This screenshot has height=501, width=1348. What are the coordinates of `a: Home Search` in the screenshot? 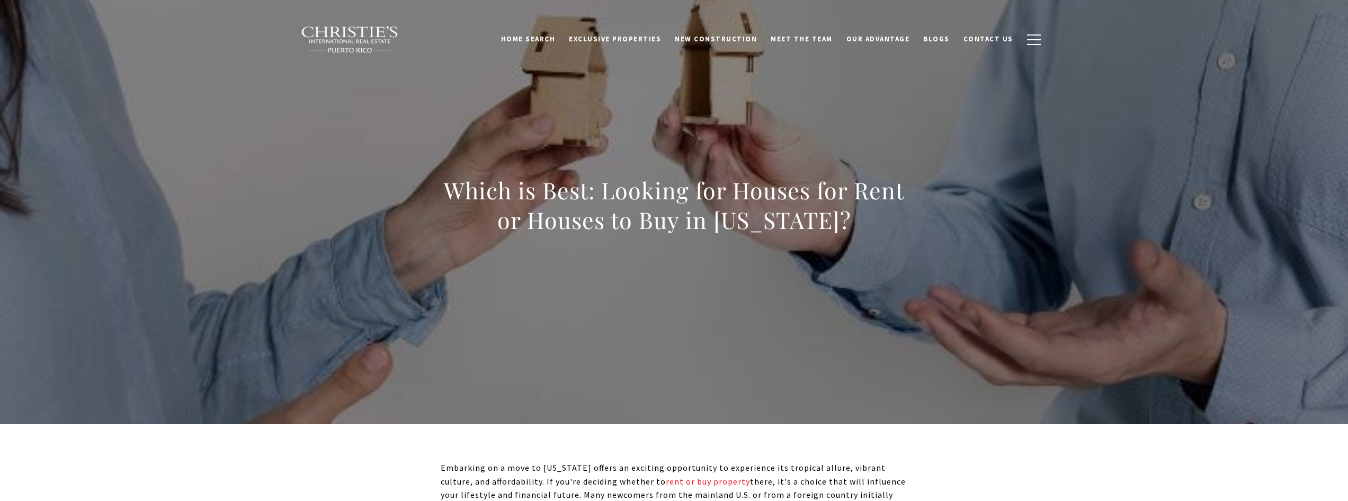 It's located at (528, 39).